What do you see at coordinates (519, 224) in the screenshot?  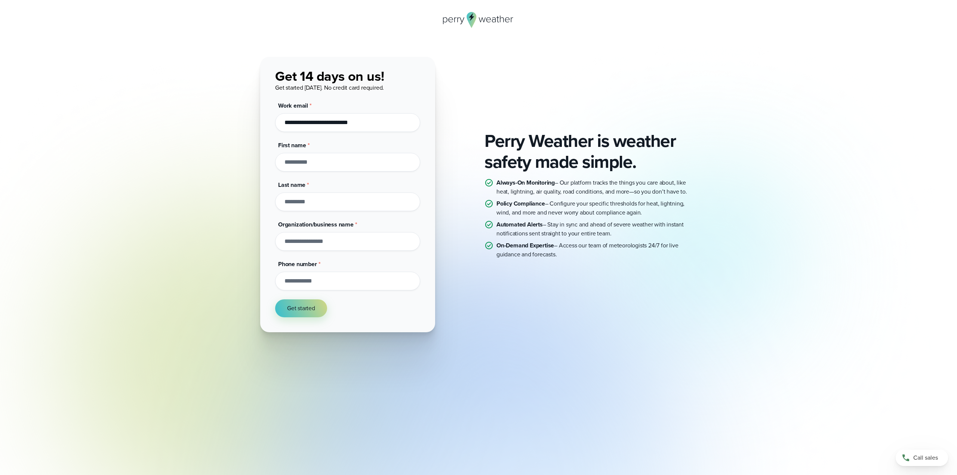 I see `strong: Automated Alerts` at bounding box center [519, 224].